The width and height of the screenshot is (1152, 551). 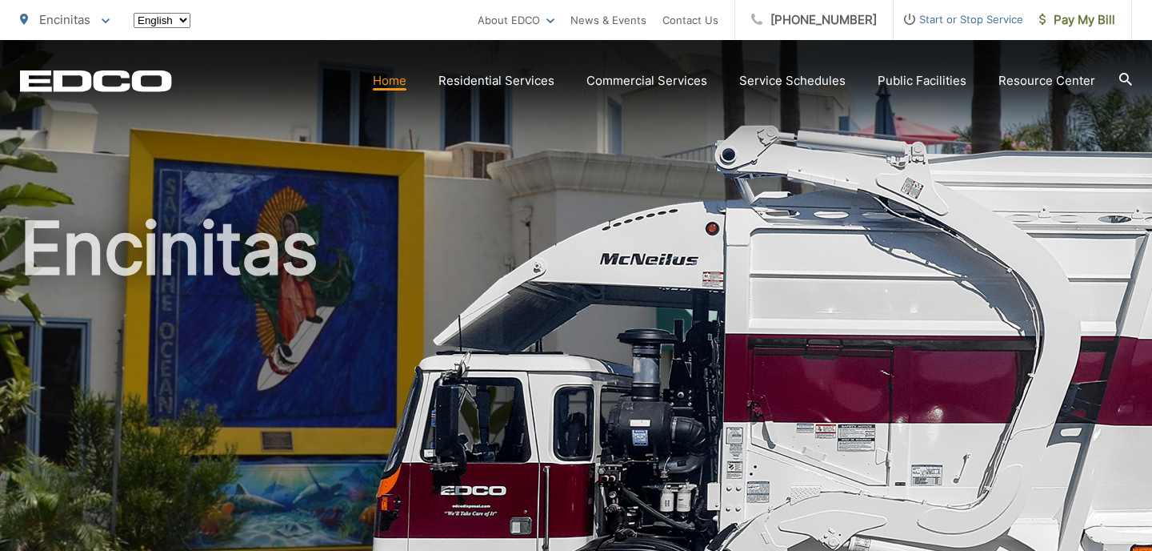 What do you see at coordinates (691, 20) in the screenshot?
I see `a: Contact Us` at bounding box center [691, 20].